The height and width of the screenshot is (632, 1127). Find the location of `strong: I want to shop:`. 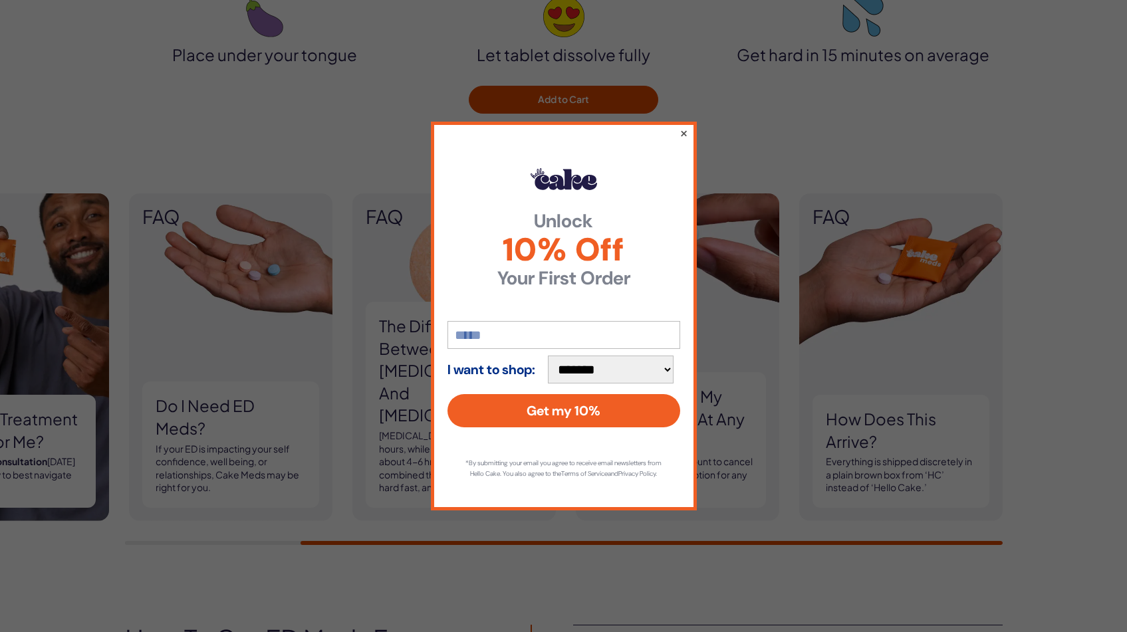

strong: I want to shop: is located at coordinates (491, 370).